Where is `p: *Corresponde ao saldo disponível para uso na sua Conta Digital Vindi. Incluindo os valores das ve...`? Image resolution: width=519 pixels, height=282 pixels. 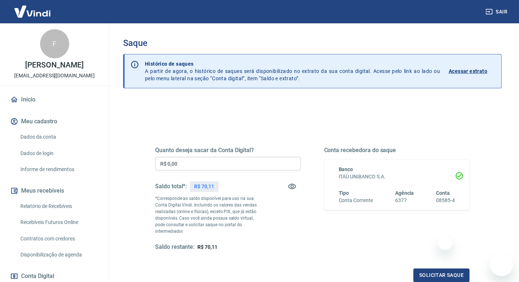 p: *Corresponde ao saldo disponível para uso na sua Conta Digital Vindi. Incluindo os valores das ve... is located at coordinates (210, 215).